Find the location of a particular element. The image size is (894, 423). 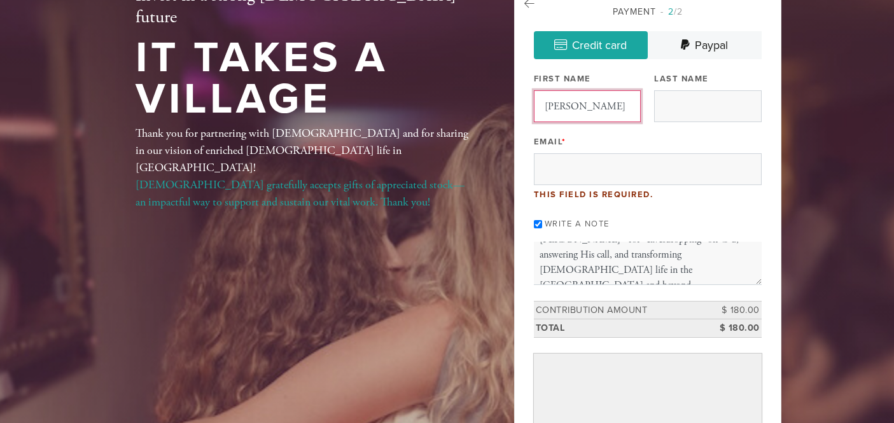

div: Payment is located at coordinates (648, 11).